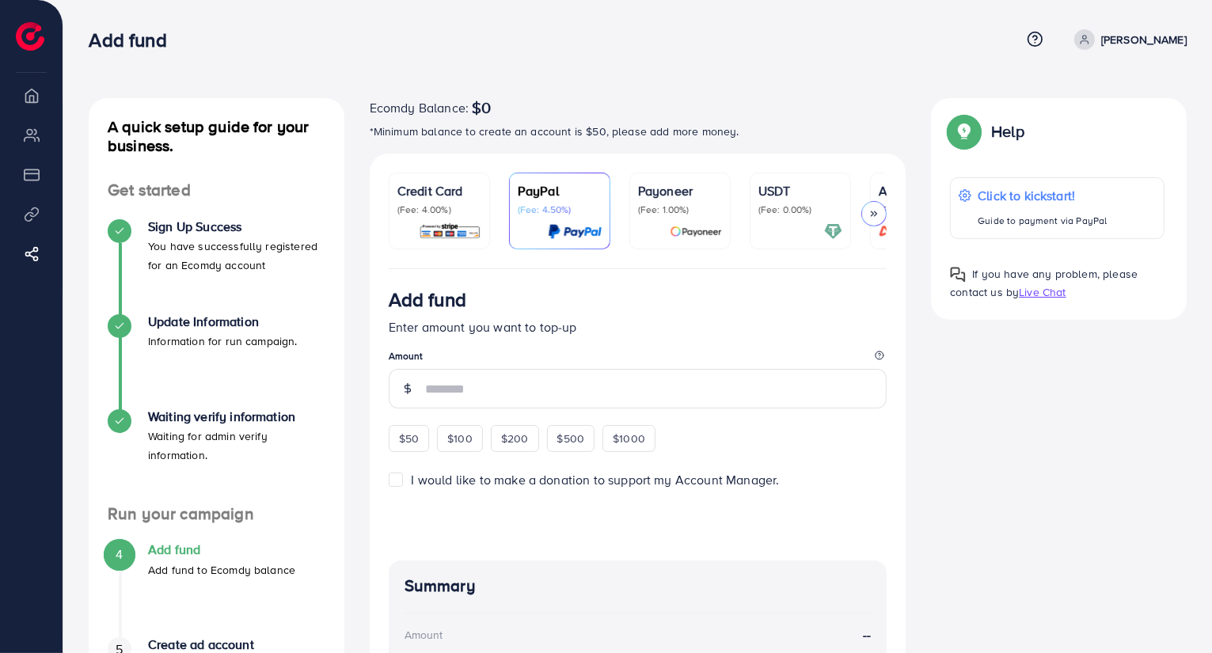  Describe the element at coordinates (237, 644) in the screenshot. I see `h4: Create ad account` at that location.